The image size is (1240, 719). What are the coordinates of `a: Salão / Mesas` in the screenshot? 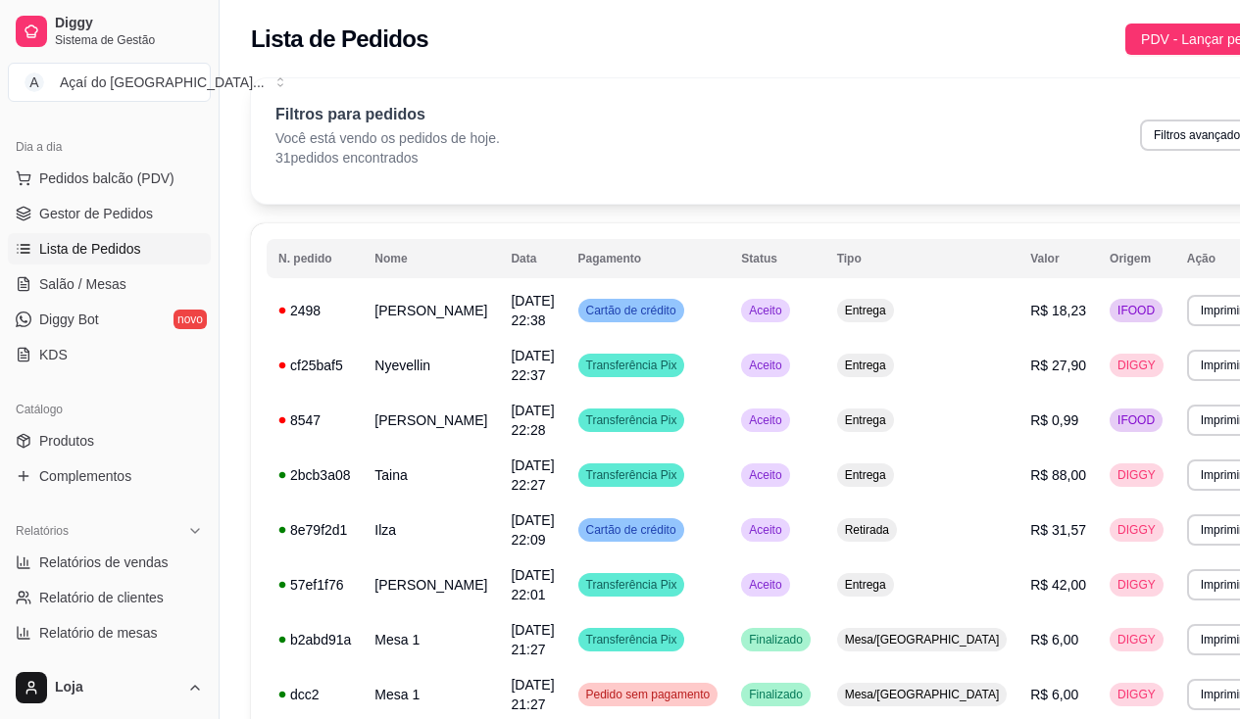 It's located at (109, 284).